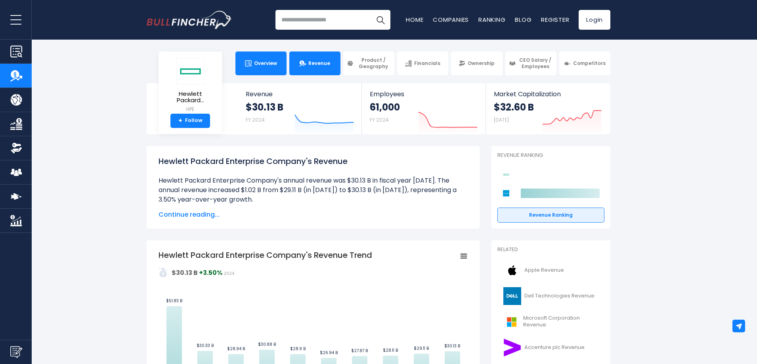 The width and height of the screenshot is (757, 364). What do you see at coordinates (174, 301) in the screenshot?
I see `text: $51.83 B` at bounding box center [174, 301].